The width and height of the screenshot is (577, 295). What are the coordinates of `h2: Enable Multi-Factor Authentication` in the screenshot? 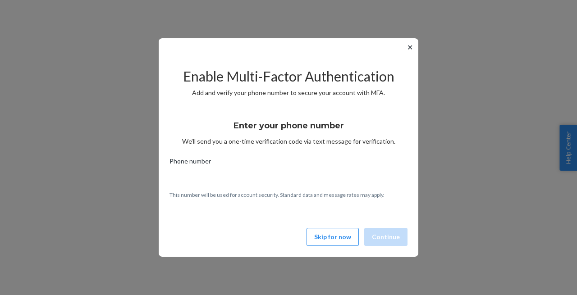 It's located at (288, 76).